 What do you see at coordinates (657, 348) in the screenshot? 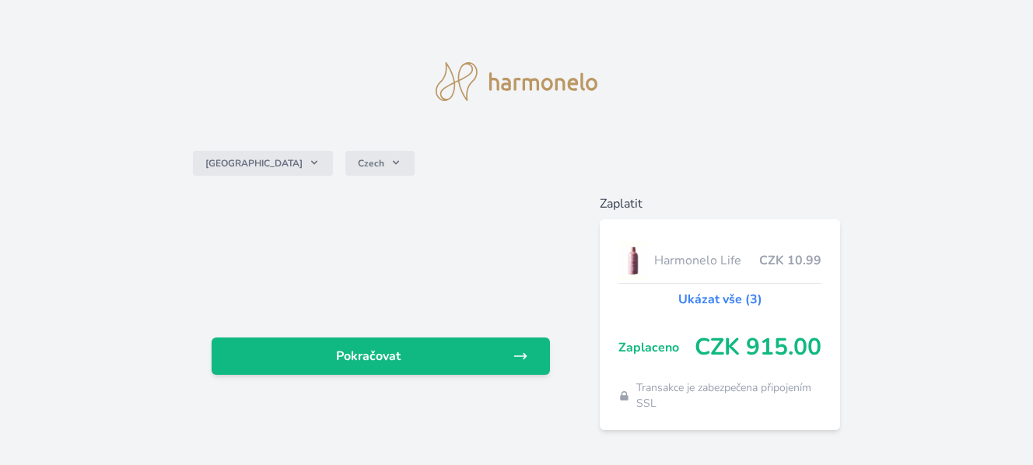
I see `span: Zaplaceno` at bounding box center [657, 348].